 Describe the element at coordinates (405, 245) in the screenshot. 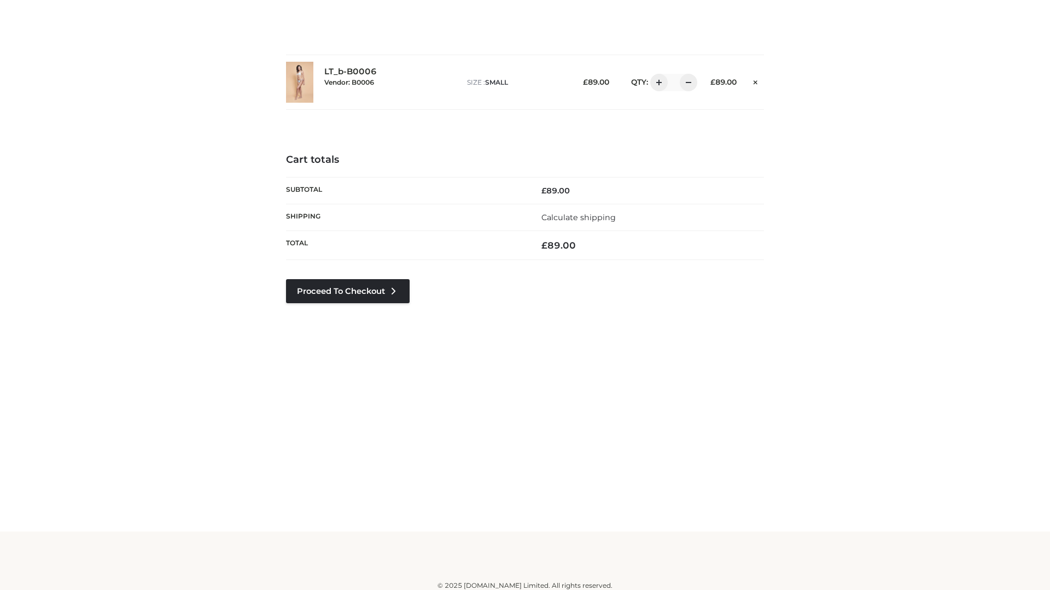

I see `th: Total` at that location.